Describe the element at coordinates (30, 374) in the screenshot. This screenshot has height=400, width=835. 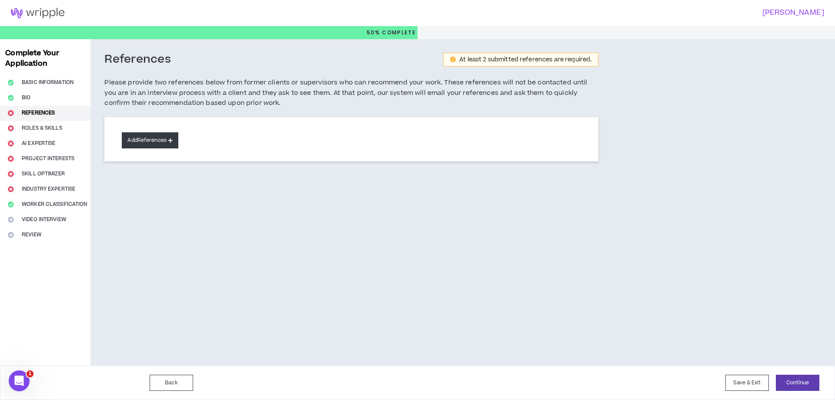
I see `span: 1` at that location.